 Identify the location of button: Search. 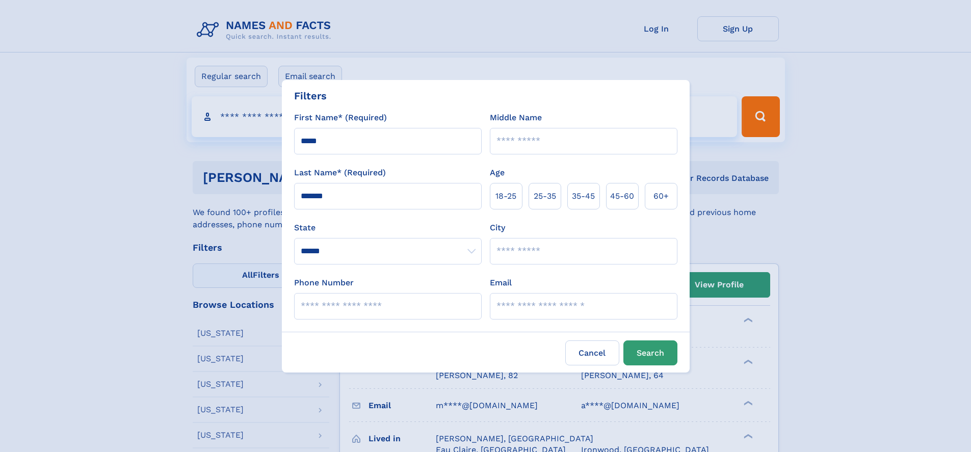
(650, 353).